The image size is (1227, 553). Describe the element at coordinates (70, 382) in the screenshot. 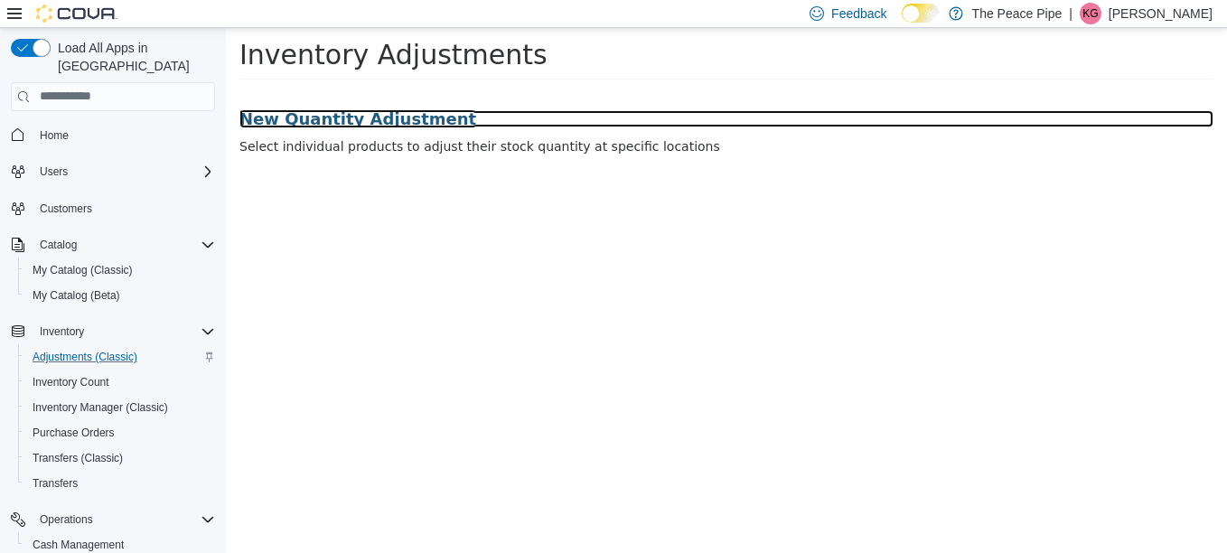

I see `a: Inventory Count` at that location.